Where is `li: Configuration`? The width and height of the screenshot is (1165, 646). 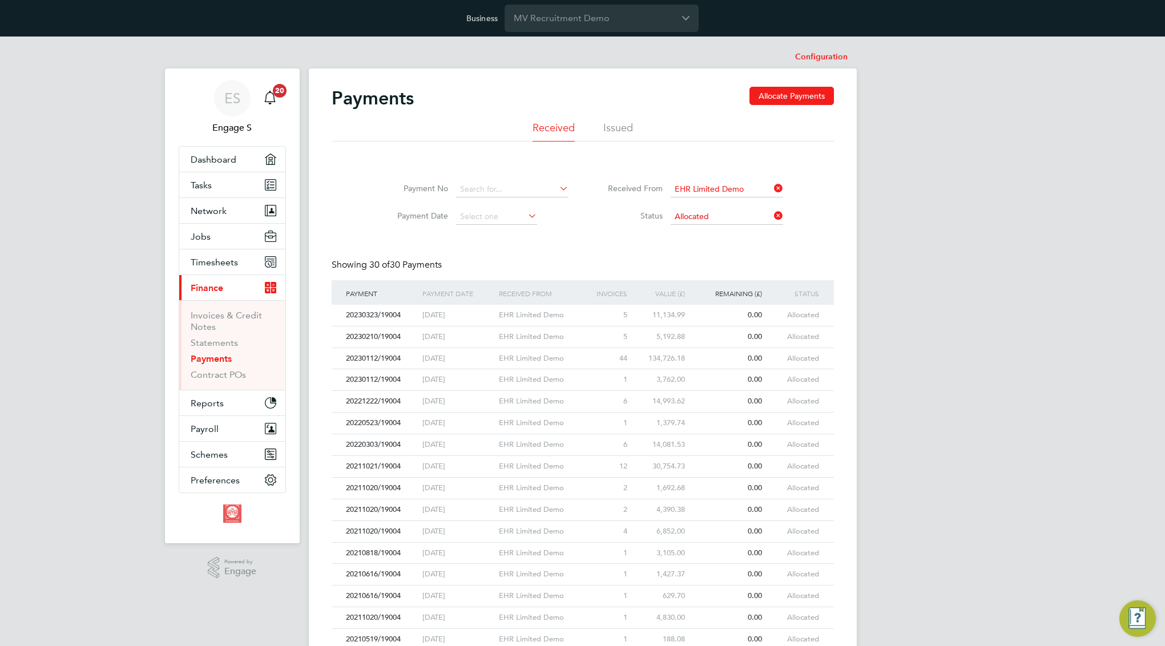
li: Configuration is located at coordinates (821, 57).